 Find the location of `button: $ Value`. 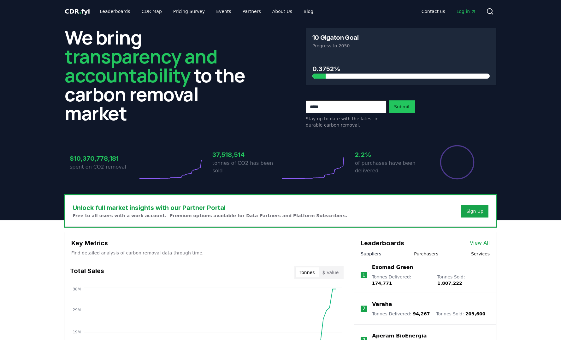

button: $ Value is located at coordinates (331, 272).